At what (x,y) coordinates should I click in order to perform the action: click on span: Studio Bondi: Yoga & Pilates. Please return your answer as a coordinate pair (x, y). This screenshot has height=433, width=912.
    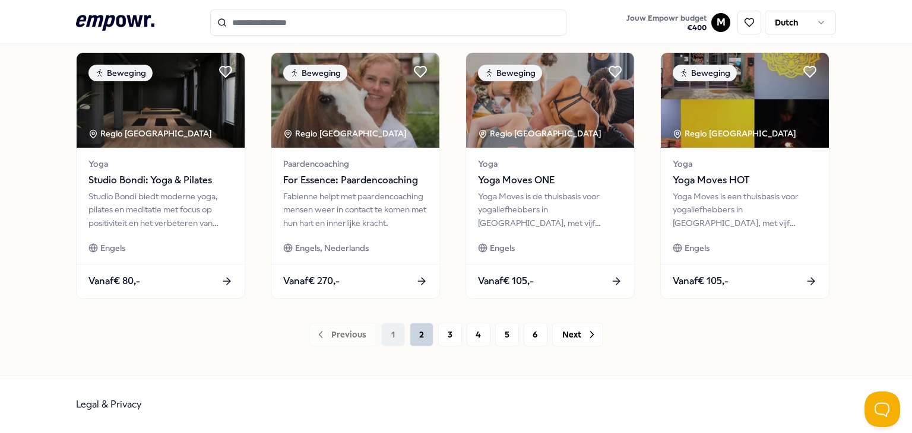
    Looking at the image, I should click on (160, 180).